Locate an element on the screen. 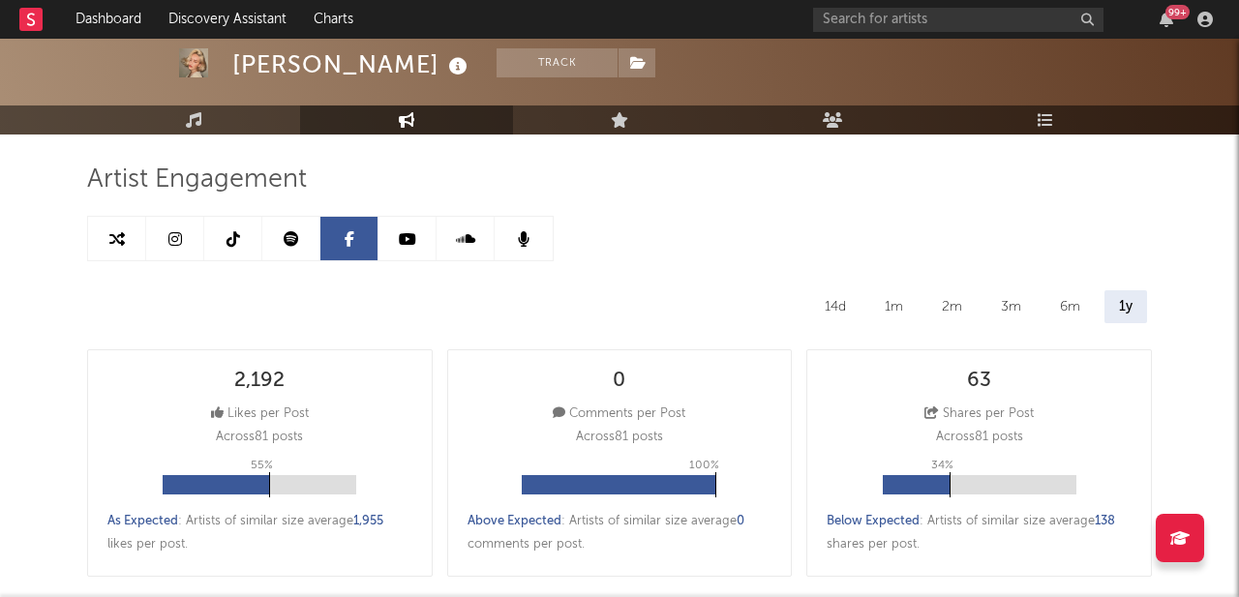 The width and height of the screenshot is (1239, 597). p: 55 % is located at coordinates (261, 465).